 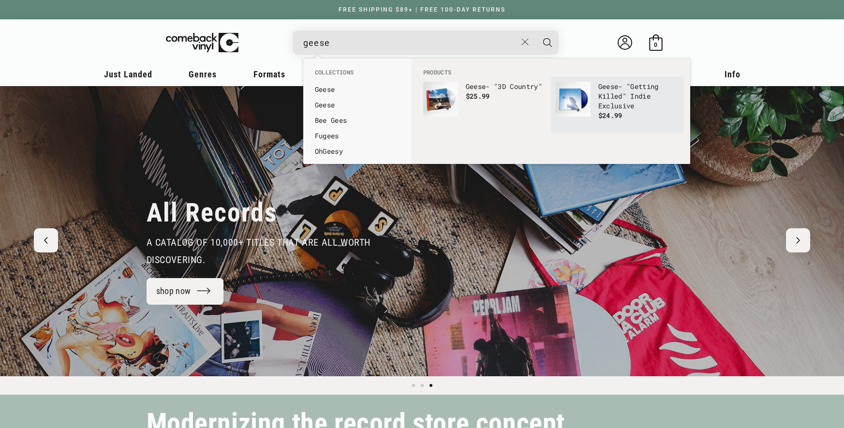 What do you see at coordinates (478, 96) in the screenshot?
I see `span: $25.99` at bounding box center [478, 96].